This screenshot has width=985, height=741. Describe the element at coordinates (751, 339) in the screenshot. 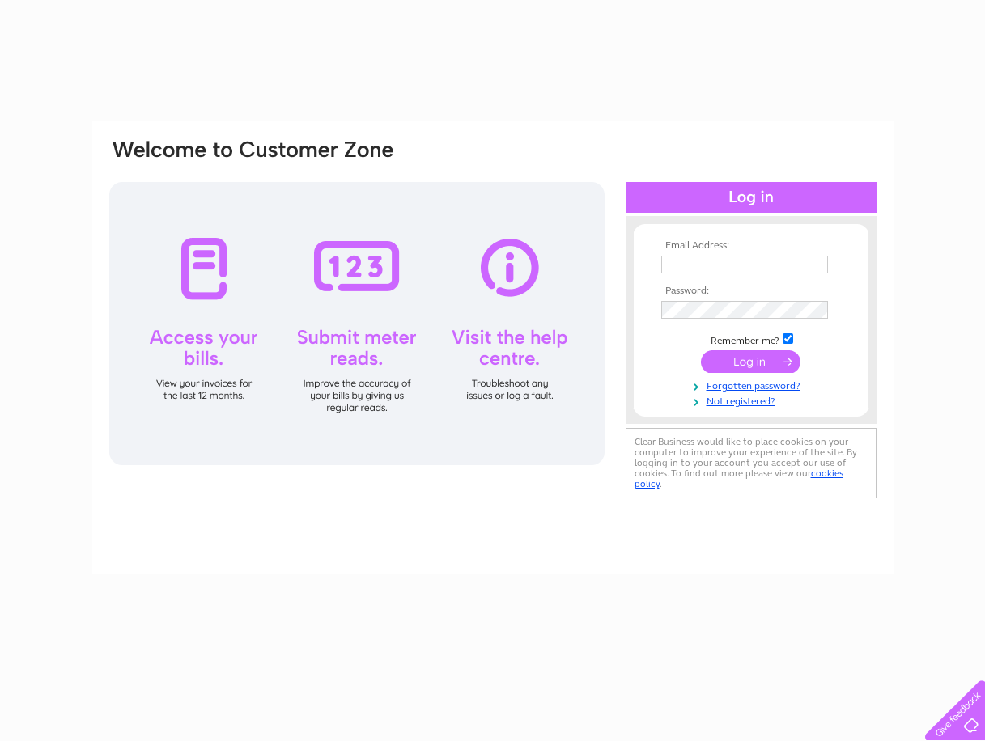

I see `td: Remember me?` at that location.